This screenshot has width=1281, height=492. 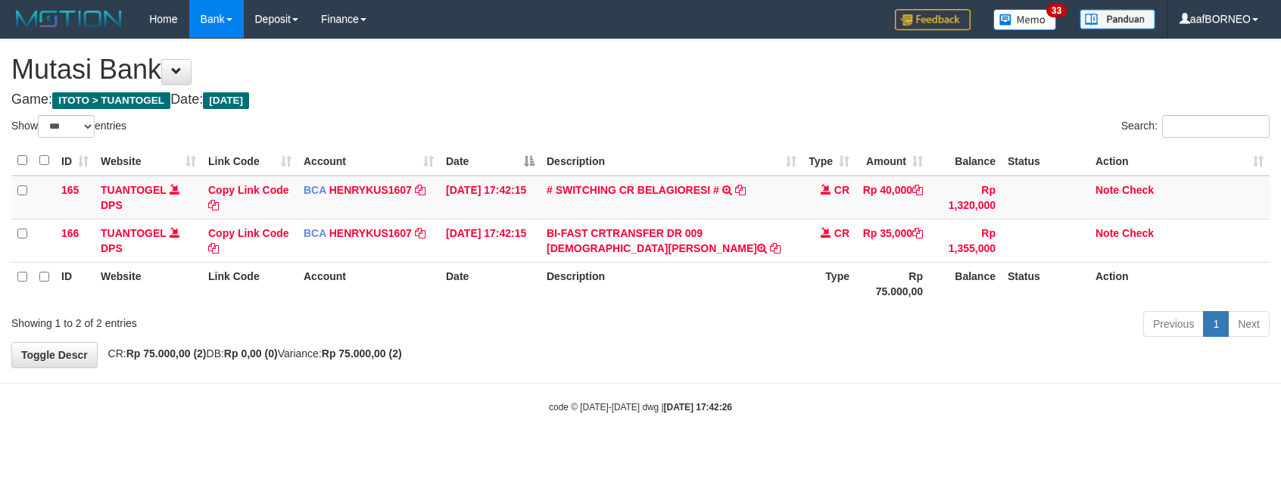 I want to click on th: ID: activate to sort column ascending, so click(x=75, y=160).